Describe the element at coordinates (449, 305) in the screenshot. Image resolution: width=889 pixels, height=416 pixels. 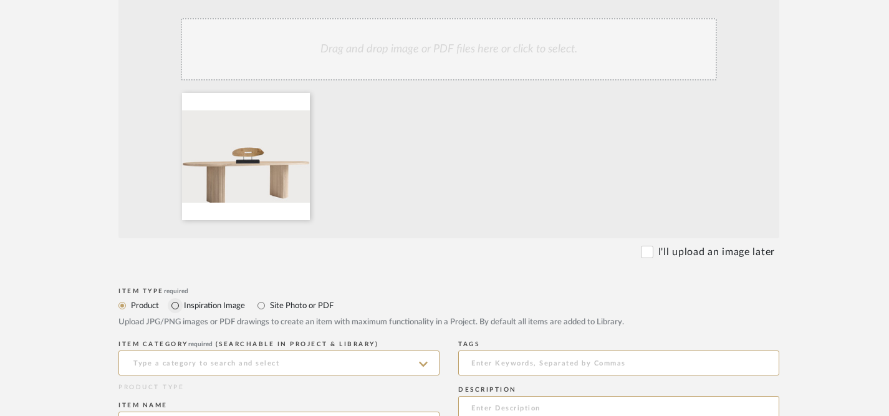
I see `mat-radio-group: Select item type` at that location.